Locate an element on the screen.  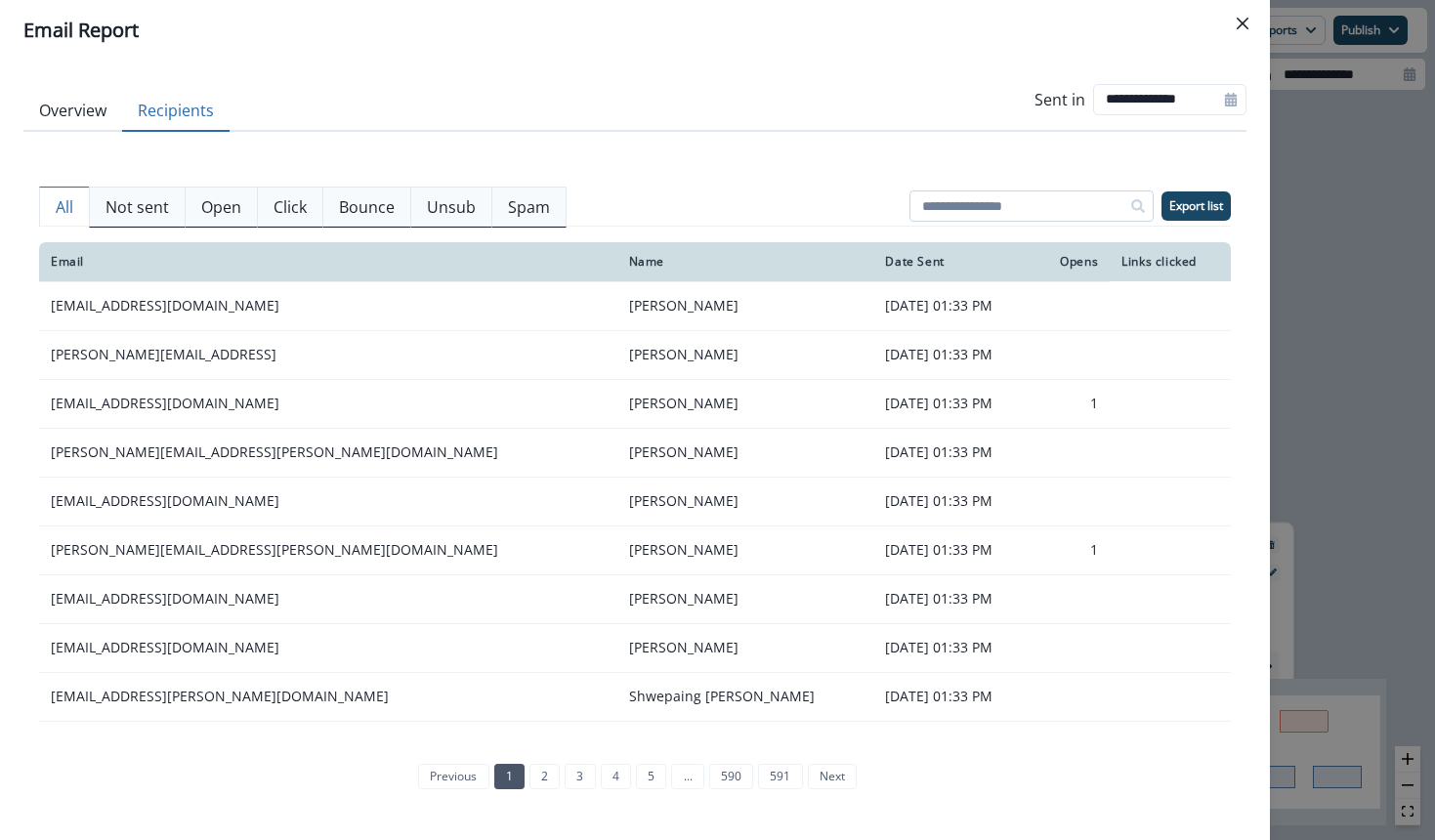
div: Opens is located at coordinates (1072, 262).